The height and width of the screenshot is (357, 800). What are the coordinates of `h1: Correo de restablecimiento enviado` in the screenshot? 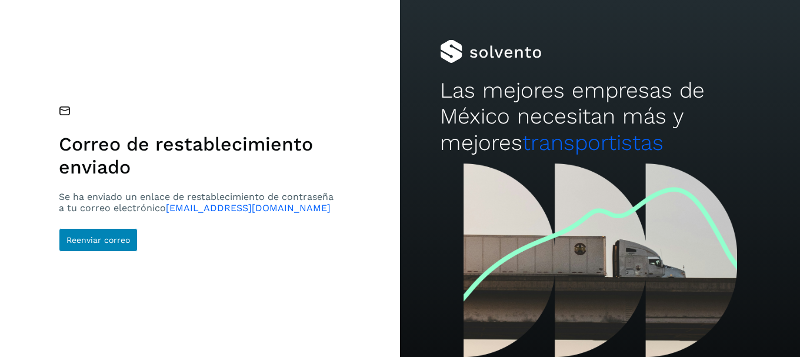 It's located at (198, 155).